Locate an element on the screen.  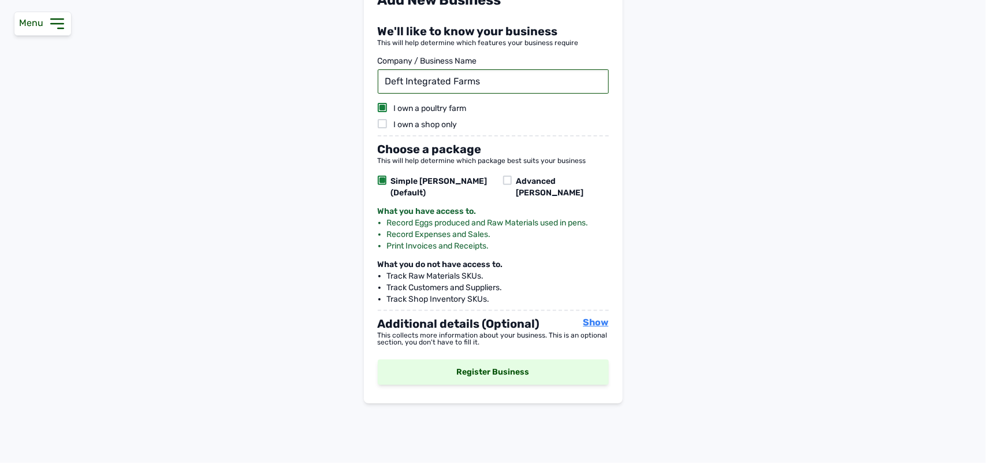
li: Track Raw Materials SKUs. is located at coordinates (498, 276).